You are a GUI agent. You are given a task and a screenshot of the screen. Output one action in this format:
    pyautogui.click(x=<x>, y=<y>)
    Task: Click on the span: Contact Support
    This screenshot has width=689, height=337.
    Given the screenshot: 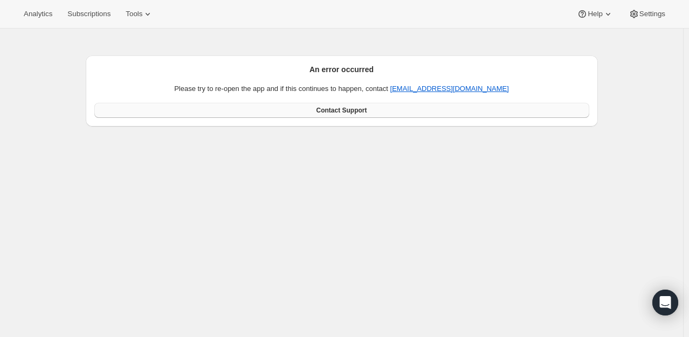 What is the action you would take?
    pyautogui.click(x=342, y=111)
    